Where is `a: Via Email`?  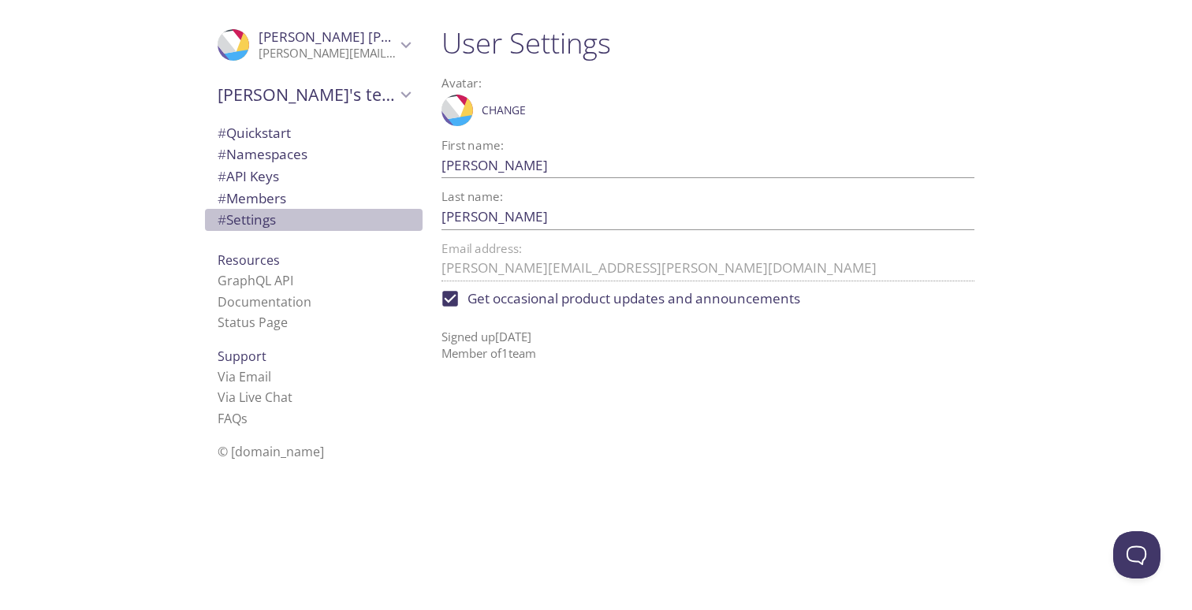
a: Via Email is located at coordinates (244, 377).